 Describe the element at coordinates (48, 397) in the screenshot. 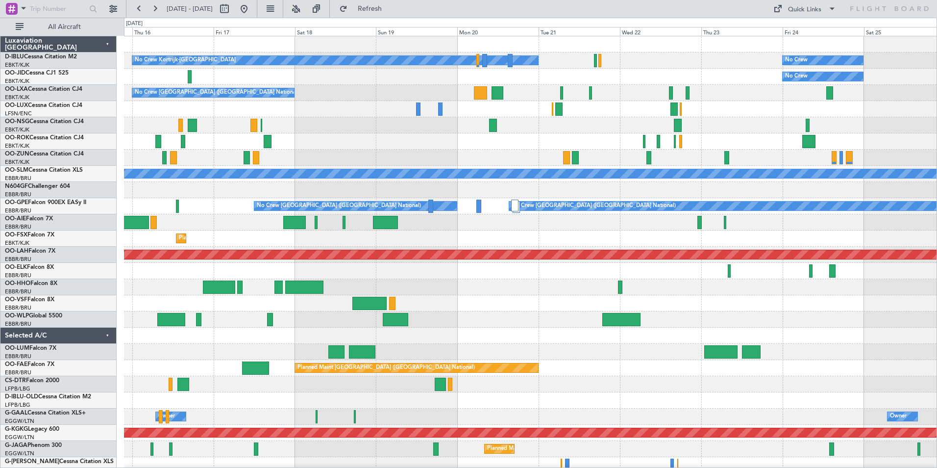

I see `a: D-IBLU-OLDCessna Citation M2` at that location.